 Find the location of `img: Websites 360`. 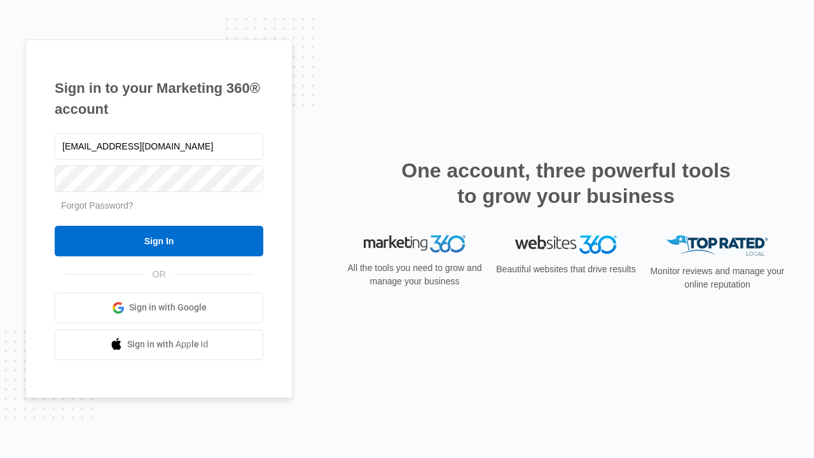

img: Websites 360 is located at coordinates (566, 244).